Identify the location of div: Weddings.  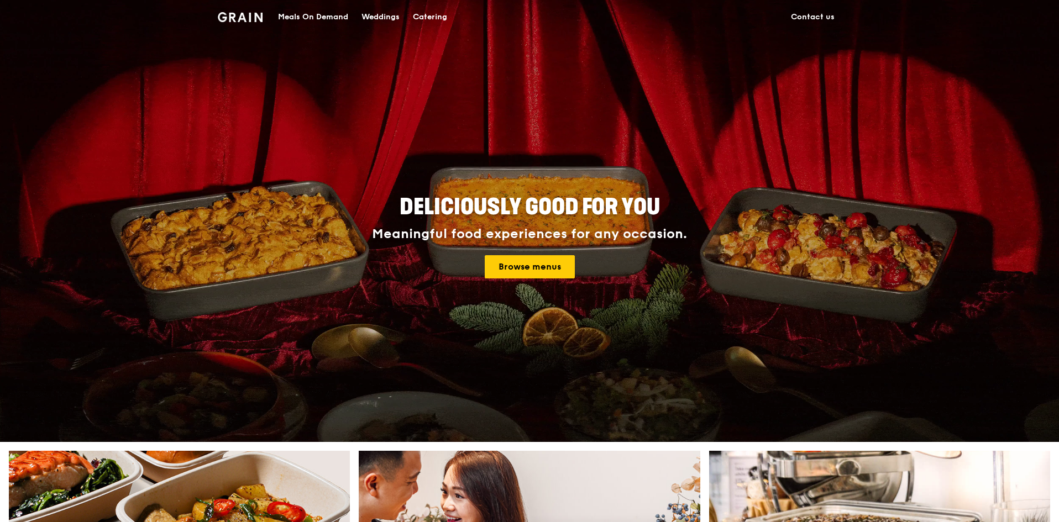
(380, 17).